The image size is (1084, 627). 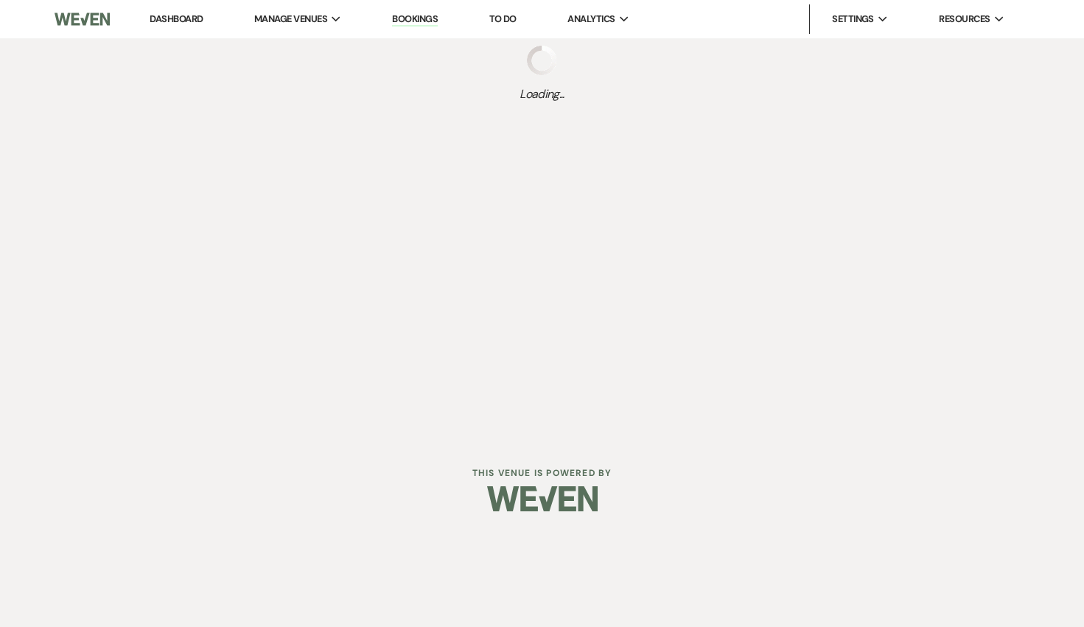 What do you see at coordinates (290, 19) in the screenshot?
I see `span: Manage Venues` at bounding box center [290, 19].